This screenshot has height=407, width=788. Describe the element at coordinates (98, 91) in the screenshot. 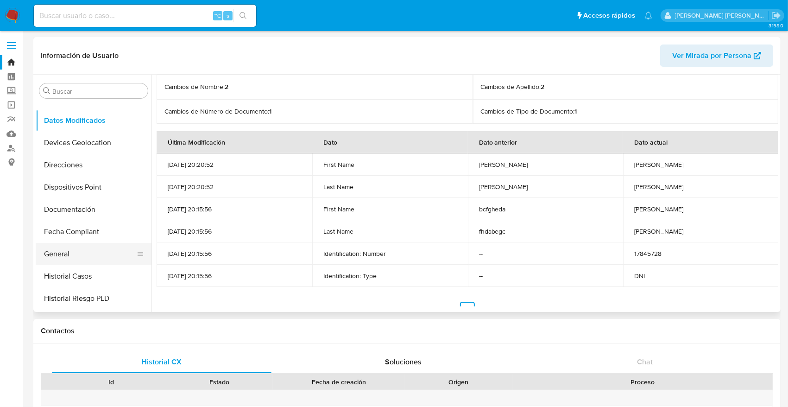

I see `input: Buscar` at that location.